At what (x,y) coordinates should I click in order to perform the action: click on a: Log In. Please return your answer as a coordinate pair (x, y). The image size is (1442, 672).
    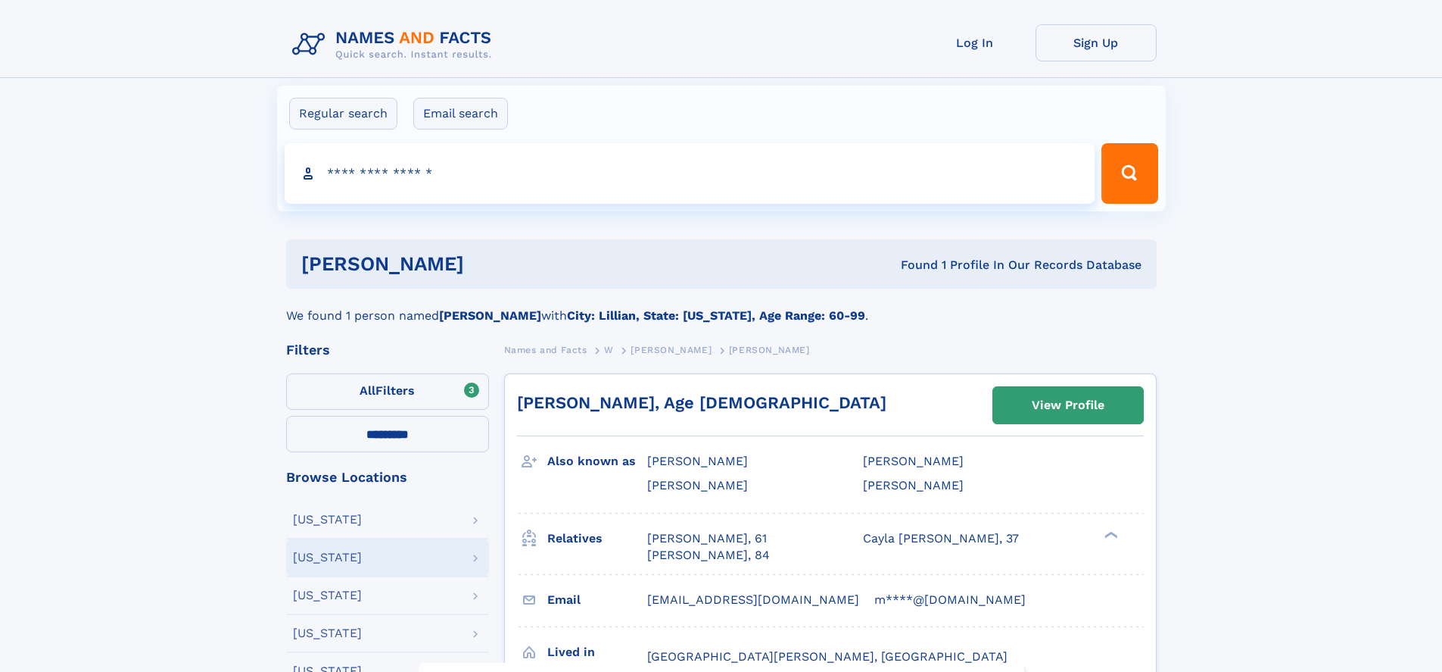
    Looking at the image, I should click on (975, 42).